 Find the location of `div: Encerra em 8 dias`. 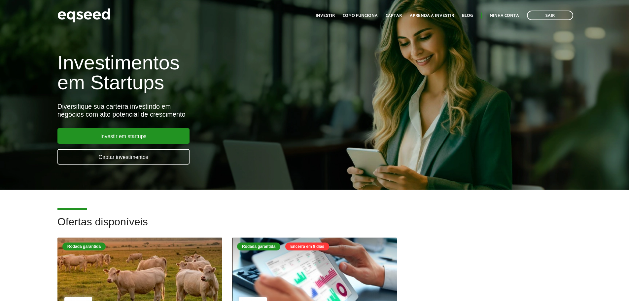

div: Encerra em 8 dias is located at coordinates (307, 246).